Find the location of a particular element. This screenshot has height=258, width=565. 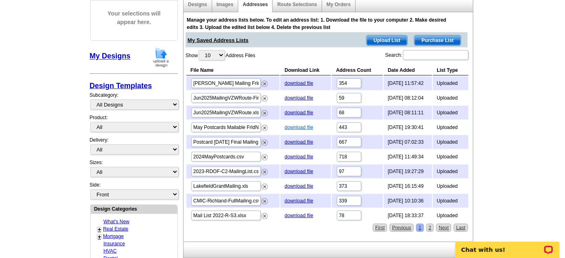

span: Upload List is located at coordinates (387, 40).